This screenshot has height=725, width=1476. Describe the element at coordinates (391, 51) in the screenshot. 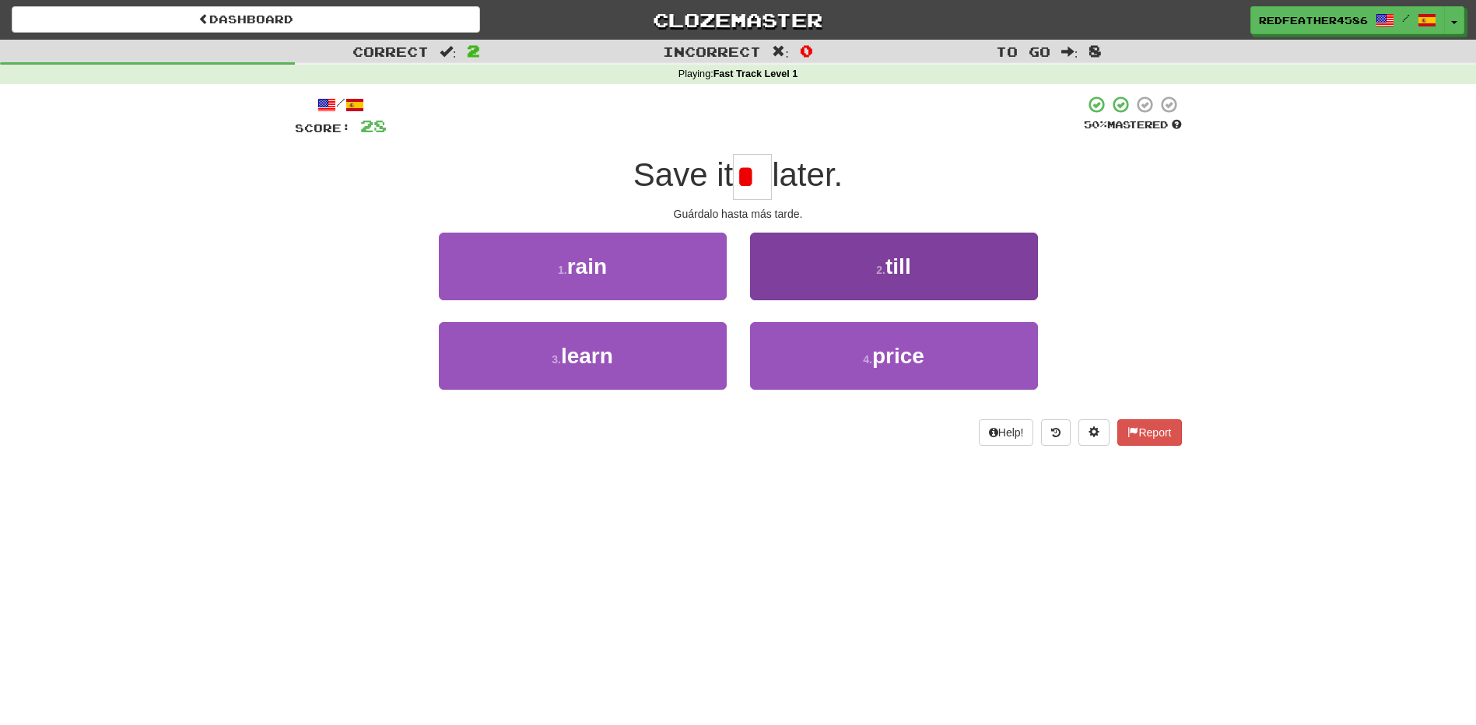

I see `span: Correct` at that location.